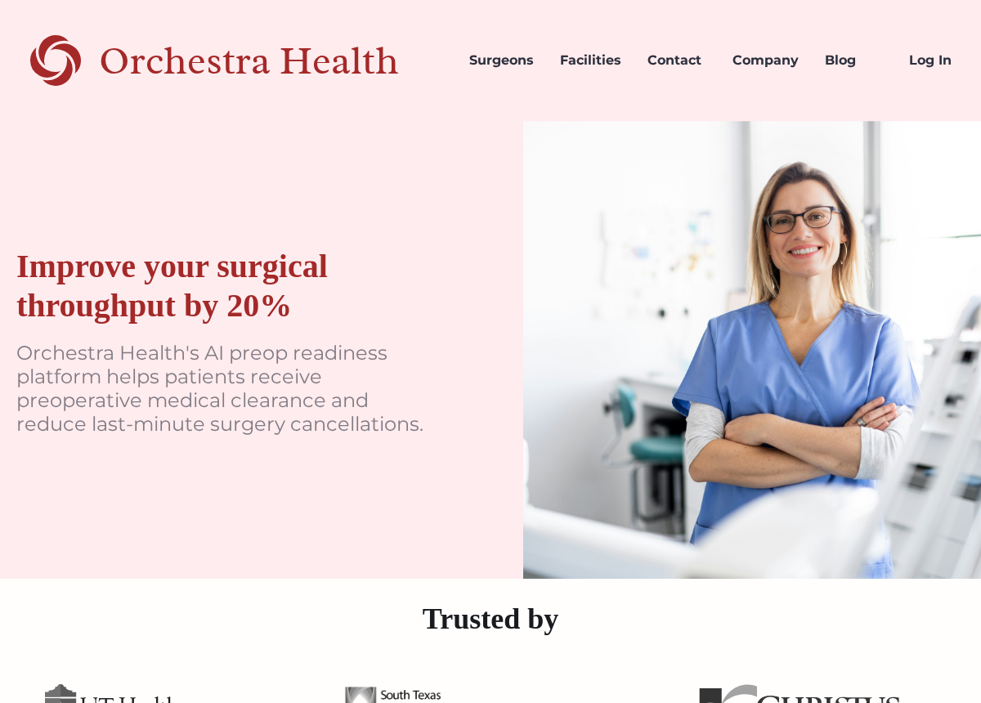 The image size is (981, 703). Describe the element at coordinates (229, 388) in the screenshot. I see `p: Orchestra Health's AI preop readiness platform helps patients receive preoperative medical cleara...` at that location.